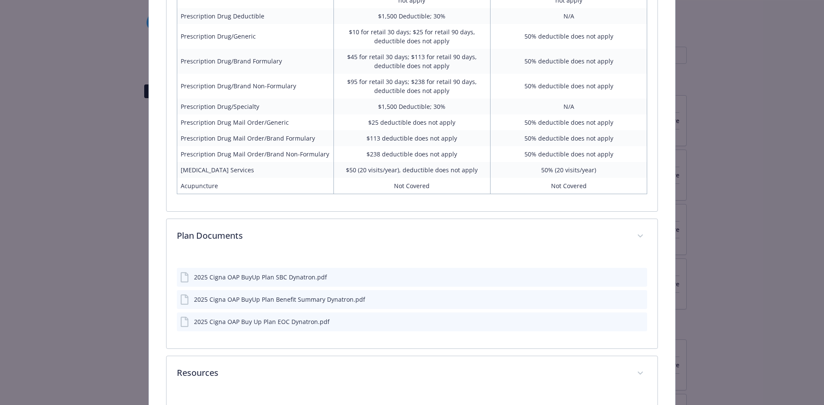 The image size is (824, 405). I want to click on td: $45 for retail 30 days; $113 for retail 90 days, deductible does not apply, so click(412, 61).